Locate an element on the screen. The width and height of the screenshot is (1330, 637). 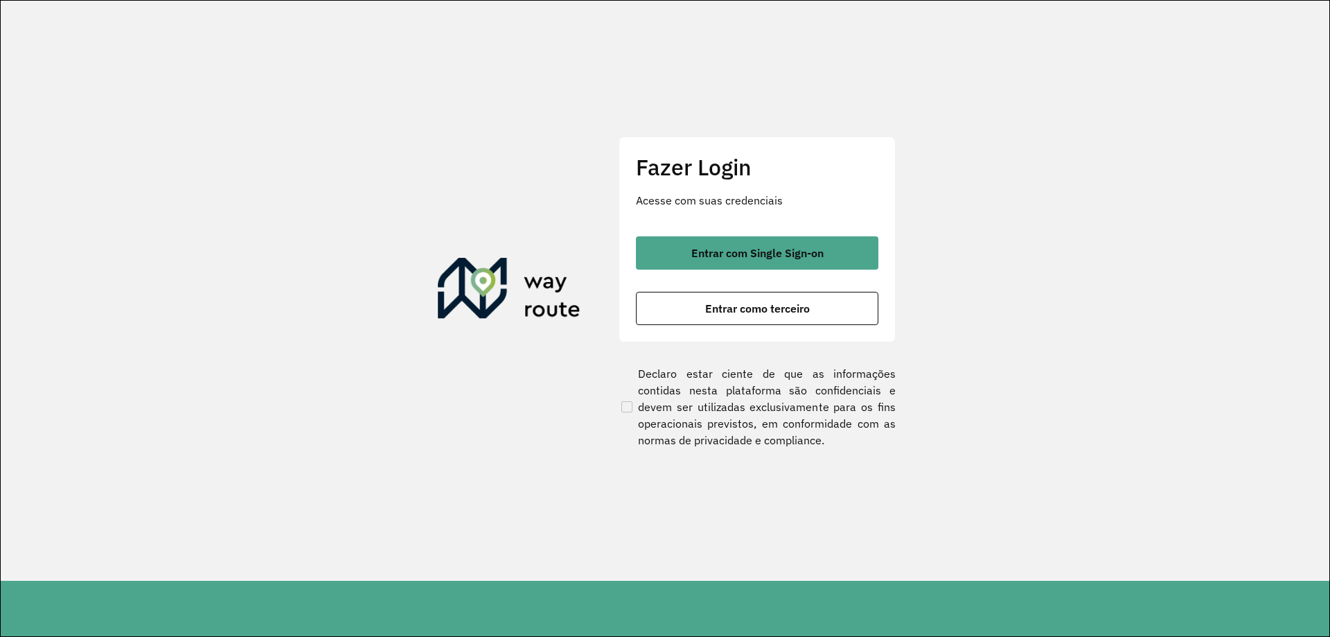
span: Entrar com Single Sign-on is located at coordinates (757, 253).